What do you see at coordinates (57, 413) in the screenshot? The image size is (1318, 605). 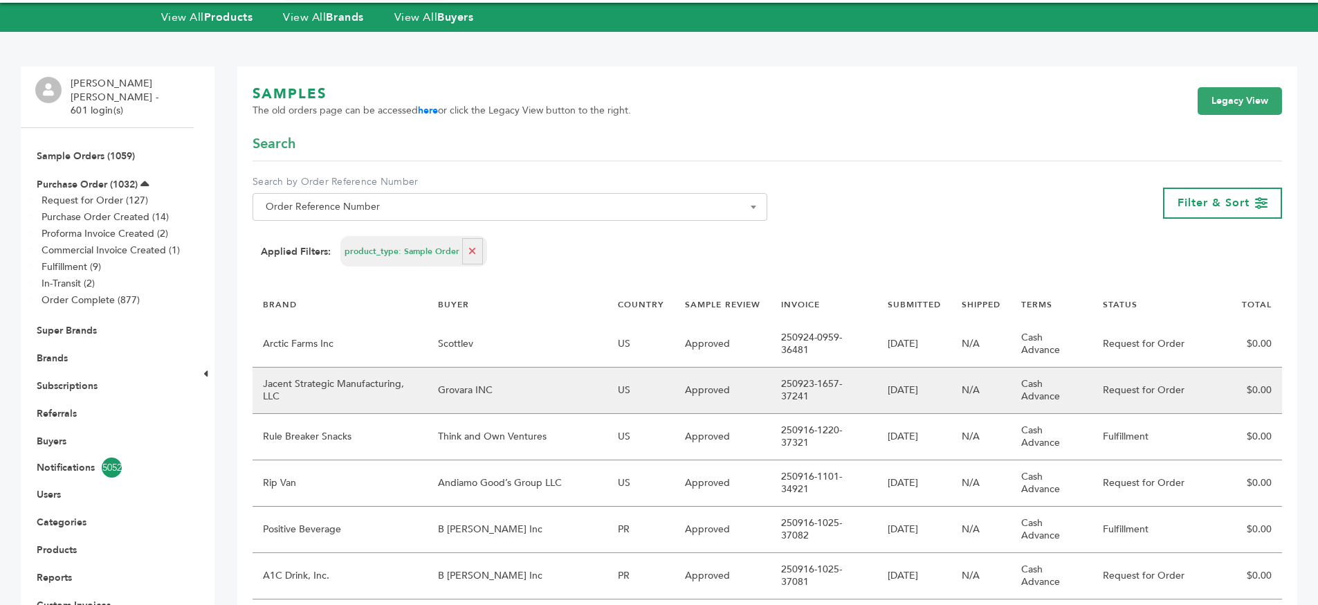 I see `a: Referrals` at bounding box center [57, 413].